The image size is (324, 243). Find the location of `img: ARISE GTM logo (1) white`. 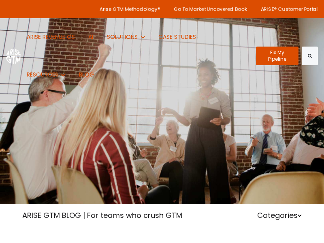

img: ARISE GTM logo (1) white is located at coordinates (13, 55).